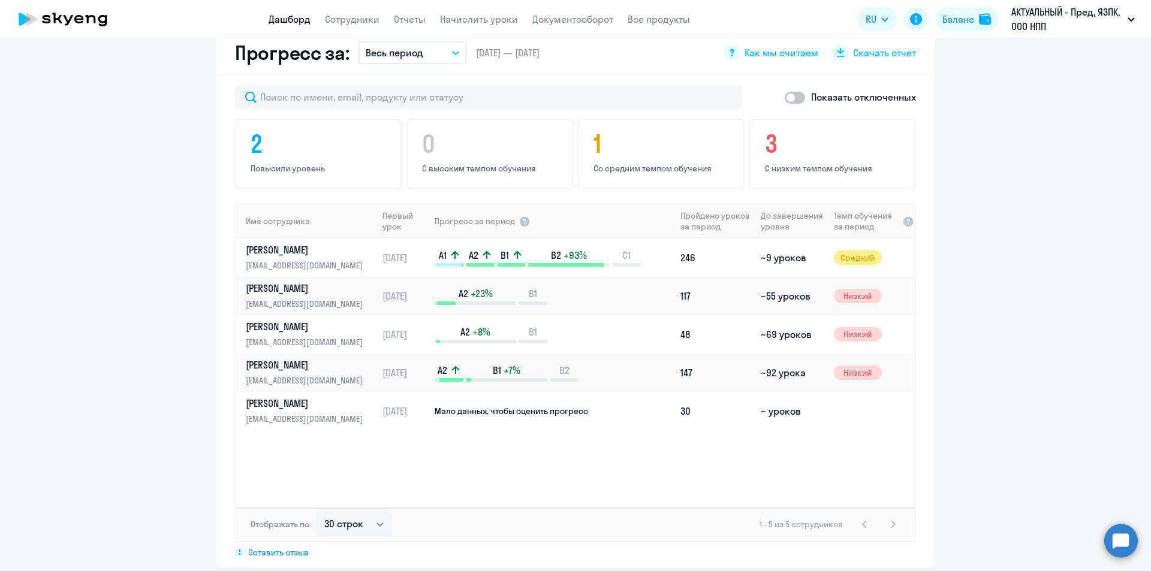 This screenshot has height=571, width=1151. I want to click on h2: Прогресс за:, so click(292, 53).